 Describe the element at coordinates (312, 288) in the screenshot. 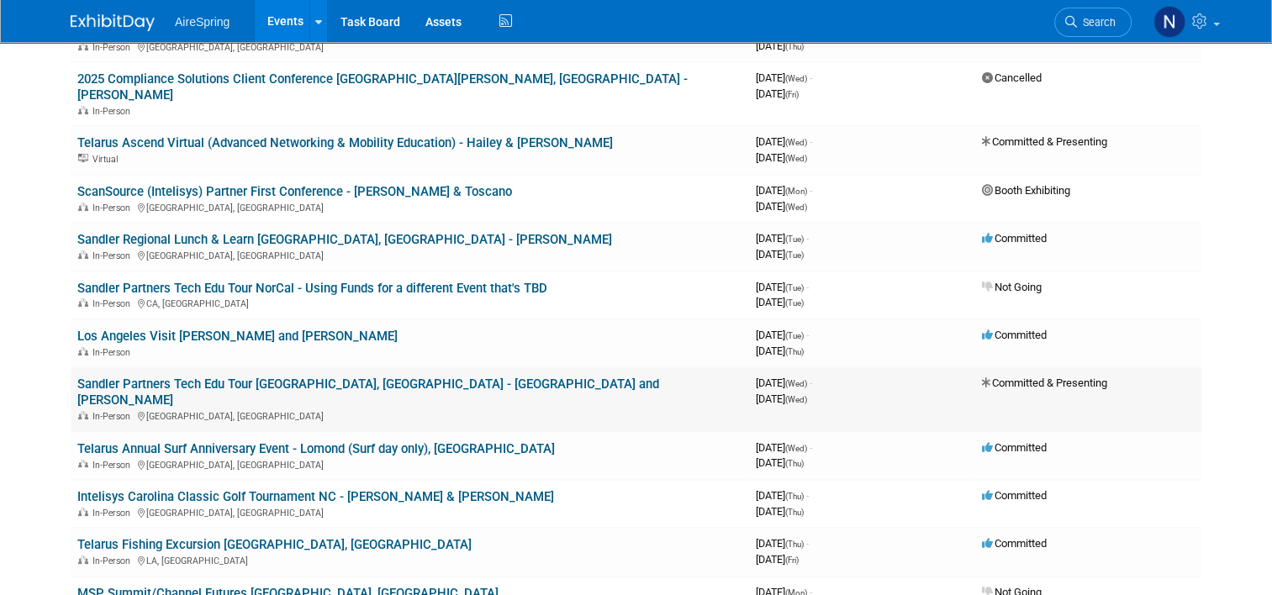

I see `a: Sandler Partners Tech Edu Tour NorCal - Using Funds for a different Event that's TBD` at that location.